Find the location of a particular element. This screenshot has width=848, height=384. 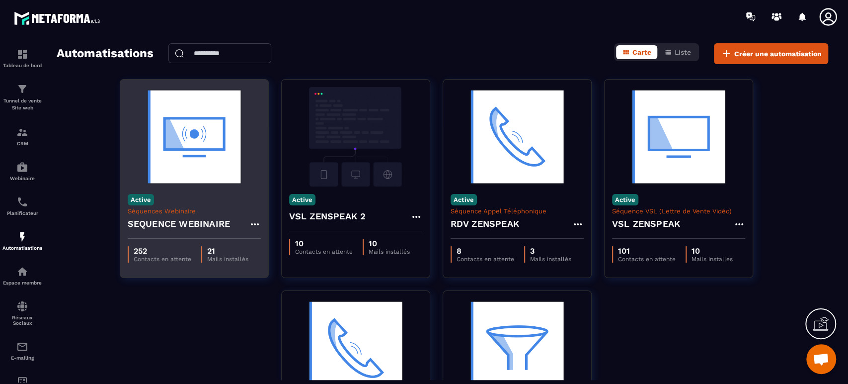

a: formationformationTableau de bord is located at coordinates (22, 58).